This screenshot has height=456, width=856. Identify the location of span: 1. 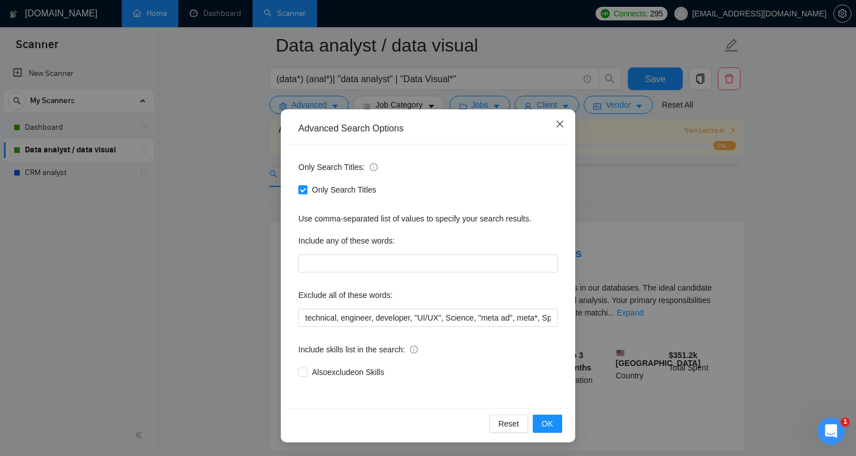
(845, 422).